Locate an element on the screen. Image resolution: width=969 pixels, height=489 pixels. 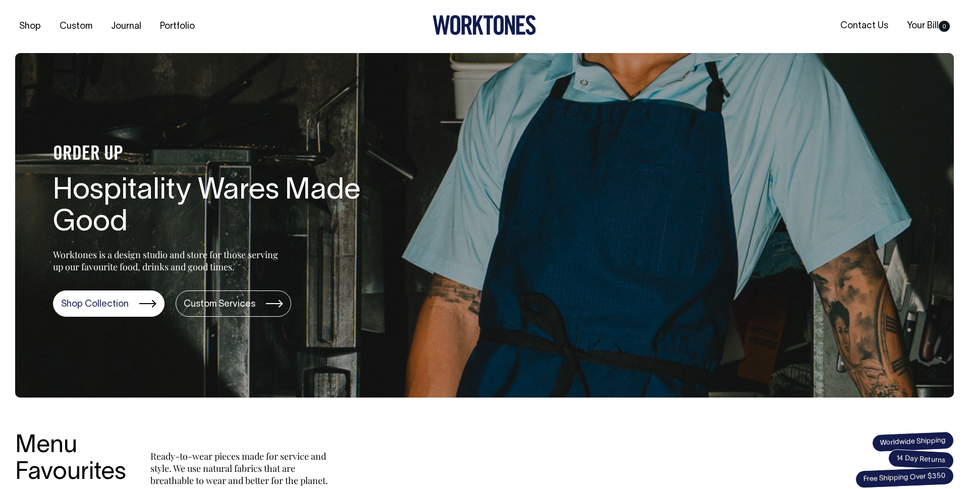
a: Custom is located at coordinates (76, 26).